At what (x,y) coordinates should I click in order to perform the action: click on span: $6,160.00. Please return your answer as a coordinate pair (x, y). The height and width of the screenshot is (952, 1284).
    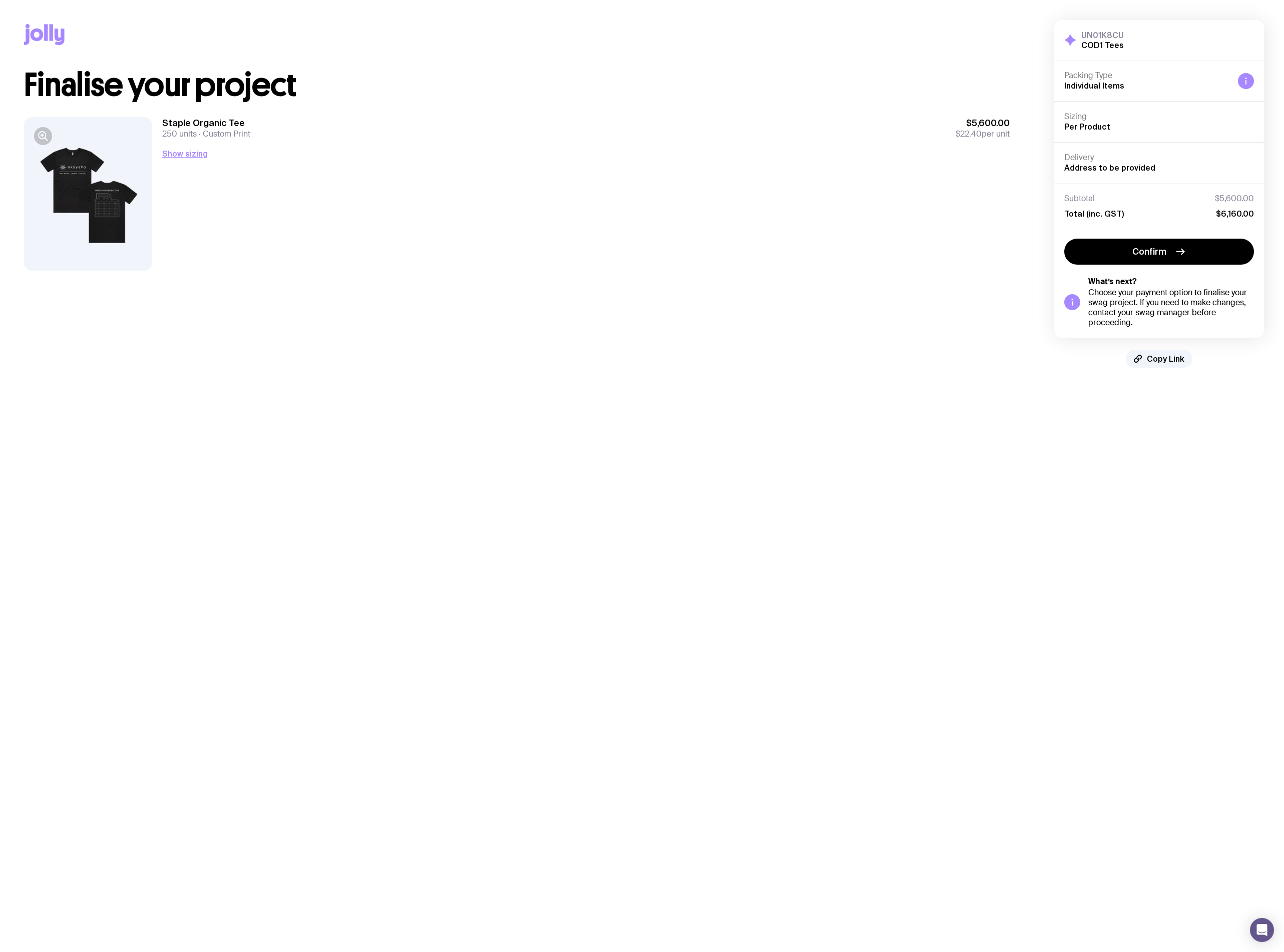
    Looking at the image, I should click on (1234, 213).